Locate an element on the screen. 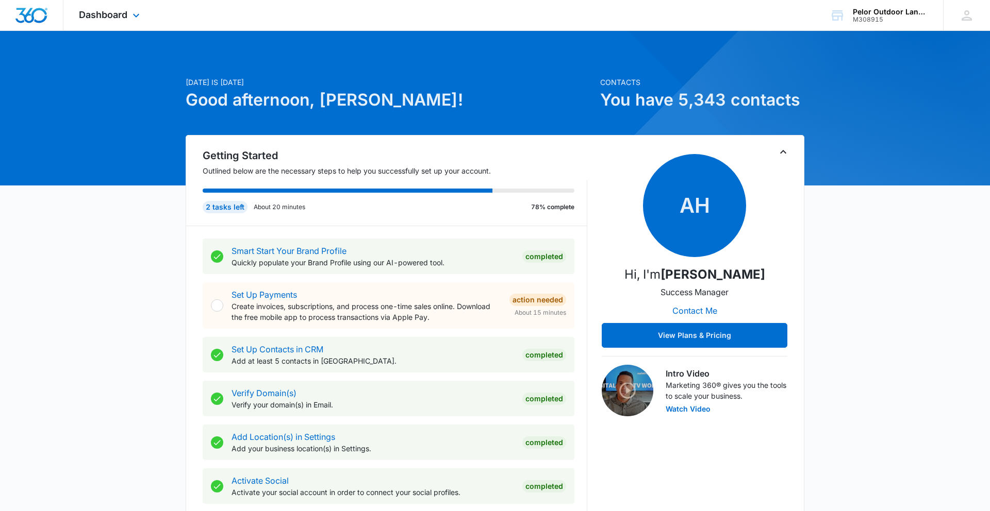  a: Activate Social is located at coordinates (260, 481).